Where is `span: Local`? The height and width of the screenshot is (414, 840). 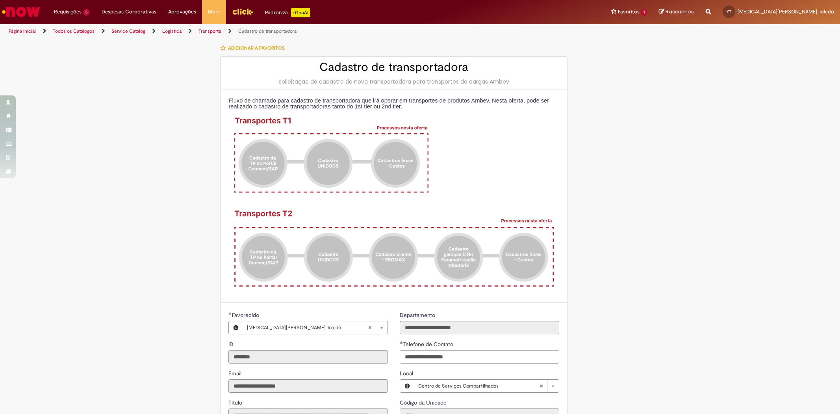 span: Local is located at coordinates (407, 373).